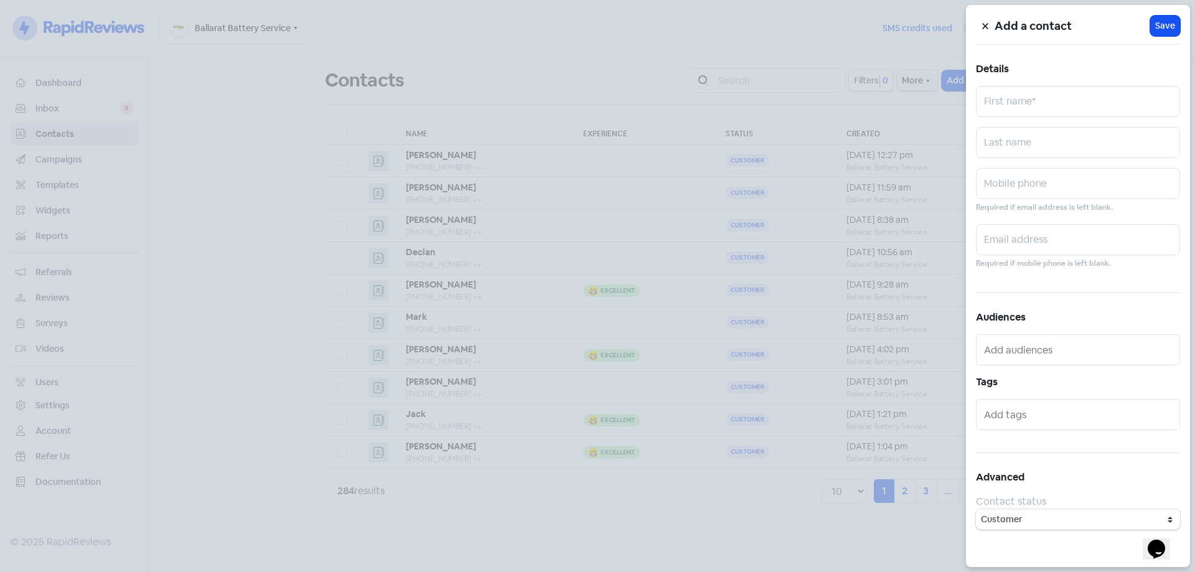 The height and width of the screenshot is (572, 1195). Describe the element at coordinates (1079, 350) in the screenshot. I see `input: Add audiences` at that location.